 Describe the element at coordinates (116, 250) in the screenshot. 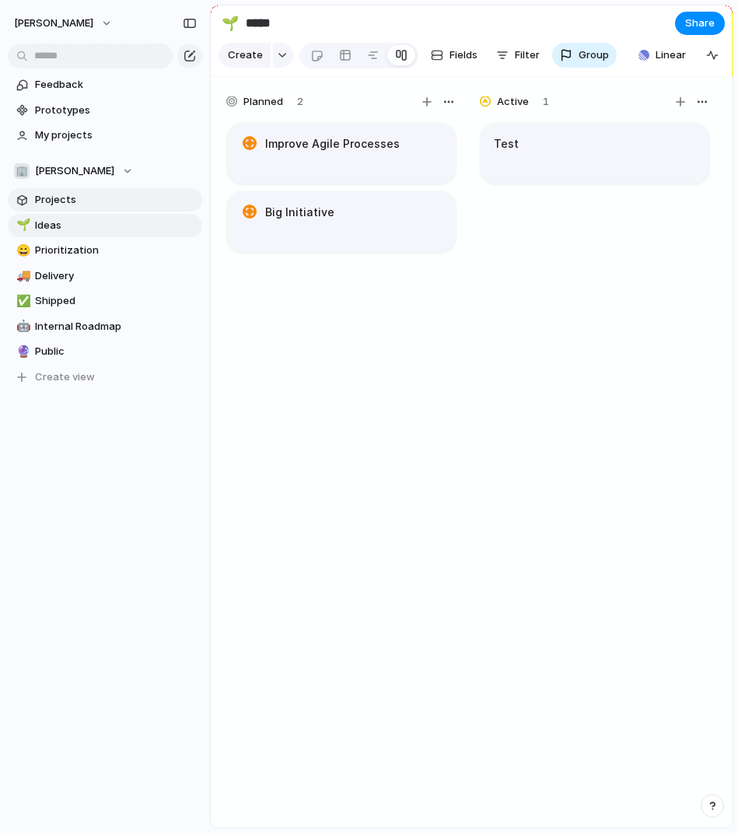

I see `span: Prioritization` at that location.